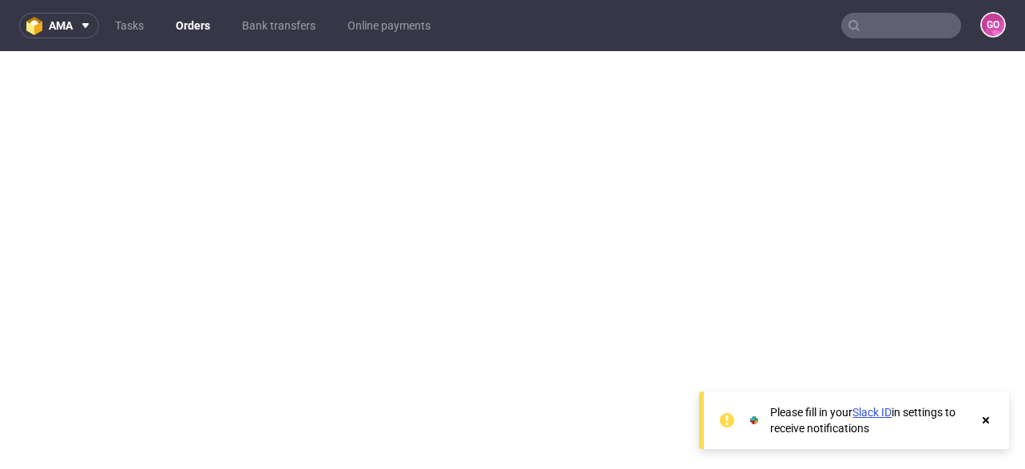  Describe the element at coordinates (193, 26) in the screenshot. I see `a: Orders` at that location.